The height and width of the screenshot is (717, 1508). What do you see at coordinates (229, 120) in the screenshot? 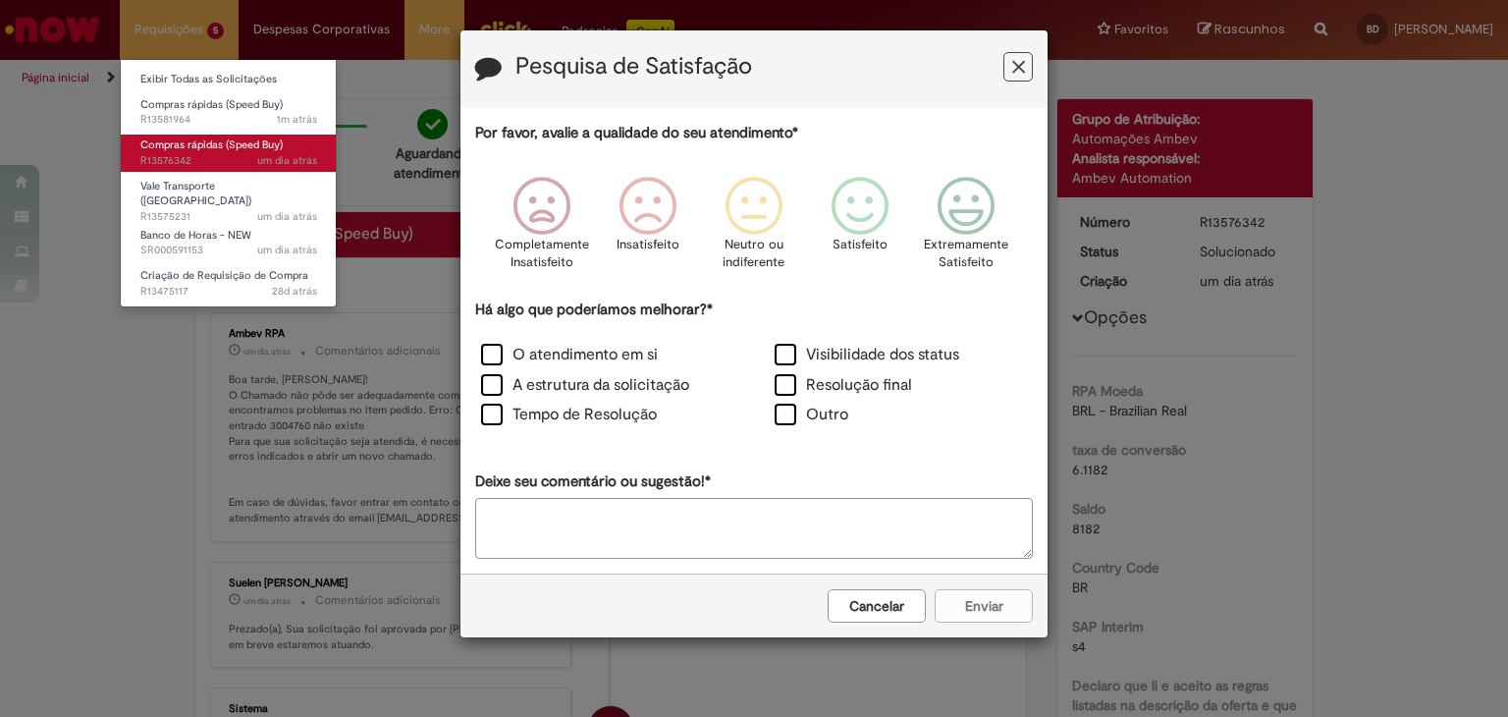
I see `span: R13581964` at bounding box center [229, 120].